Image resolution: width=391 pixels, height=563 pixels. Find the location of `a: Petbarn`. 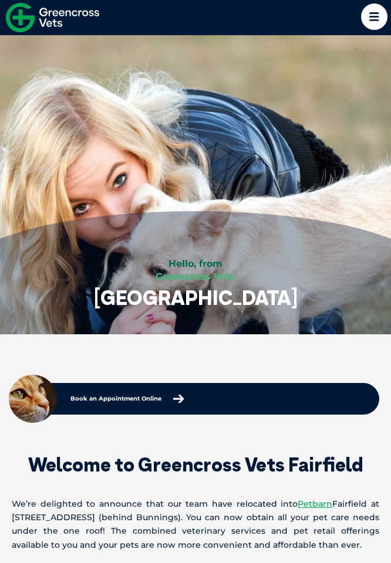

a: Petbarn is located at coordinates (314, 504).